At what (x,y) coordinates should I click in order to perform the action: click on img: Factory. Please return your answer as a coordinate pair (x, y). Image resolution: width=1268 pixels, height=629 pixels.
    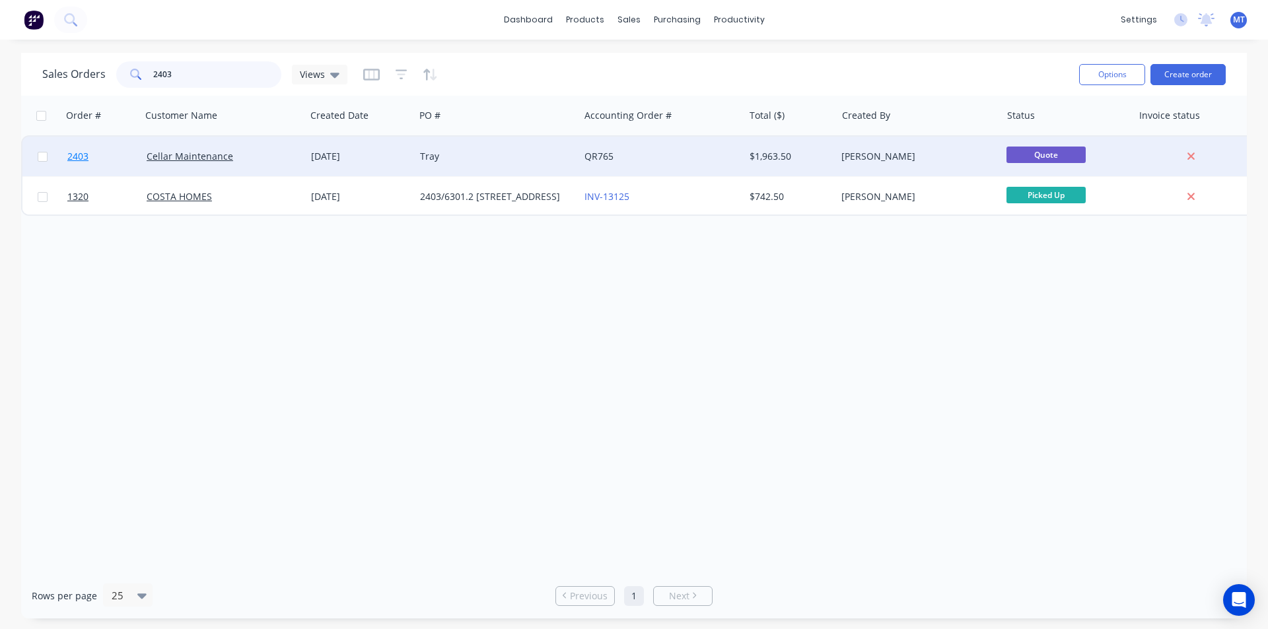
    Looking at the image, I should click on (34, 20).